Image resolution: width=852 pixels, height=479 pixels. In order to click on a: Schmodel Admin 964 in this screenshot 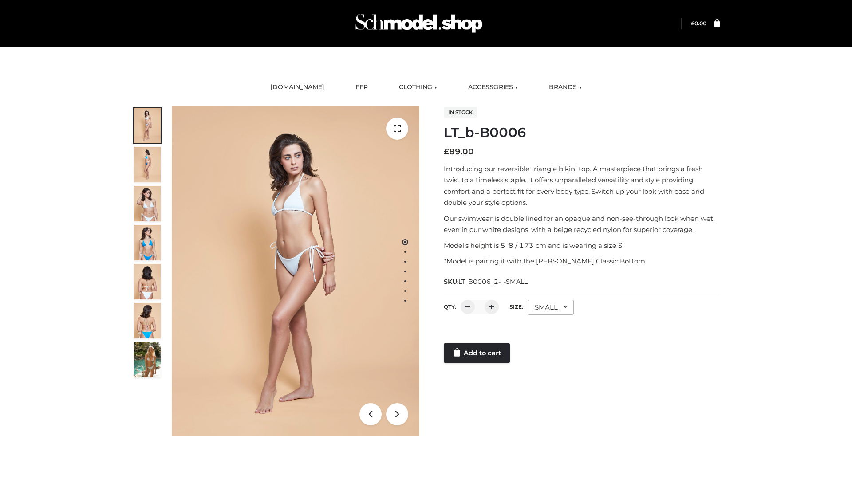, I will do `click(419, 23)`.